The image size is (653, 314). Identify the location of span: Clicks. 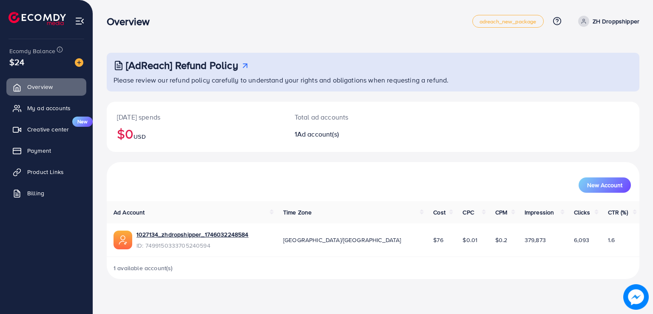
(582, 212).